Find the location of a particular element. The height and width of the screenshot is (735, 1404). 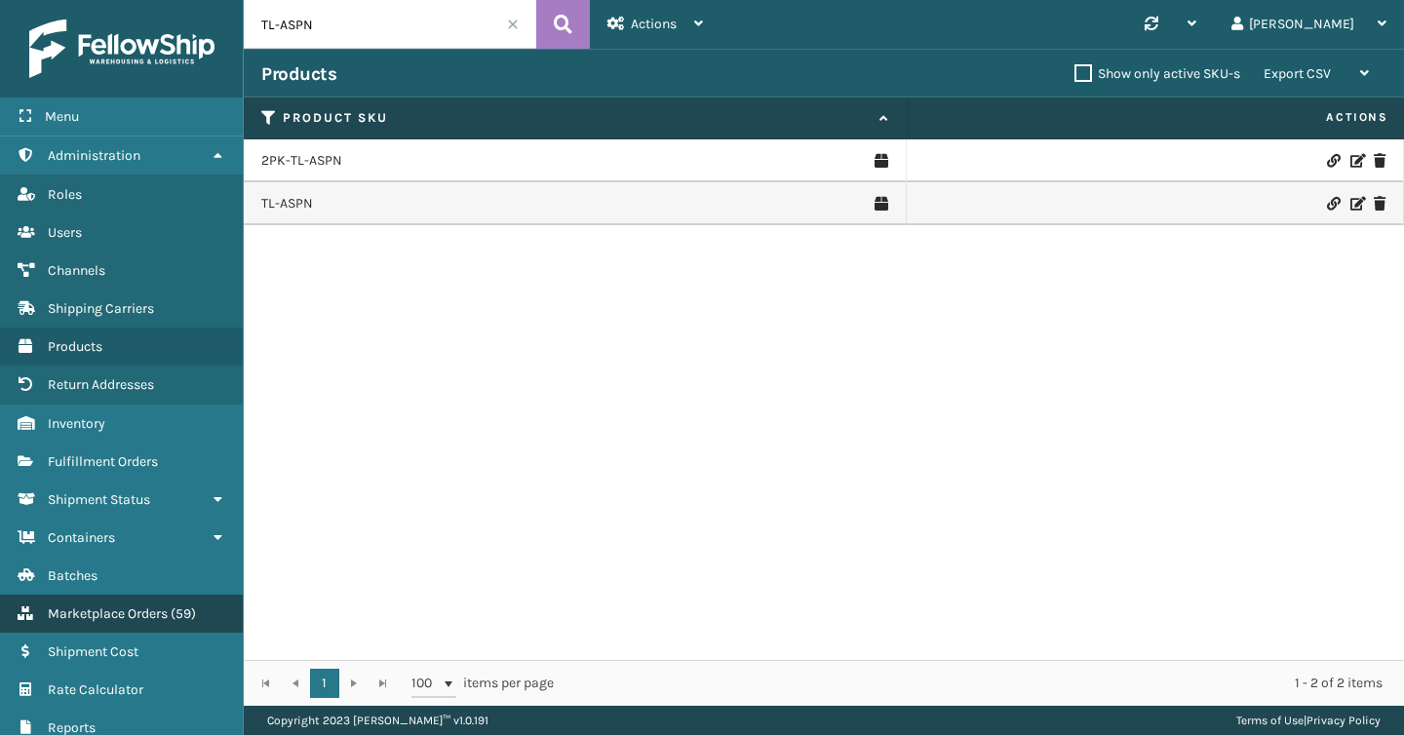

span: Menu is located at coordinates (61, 116).